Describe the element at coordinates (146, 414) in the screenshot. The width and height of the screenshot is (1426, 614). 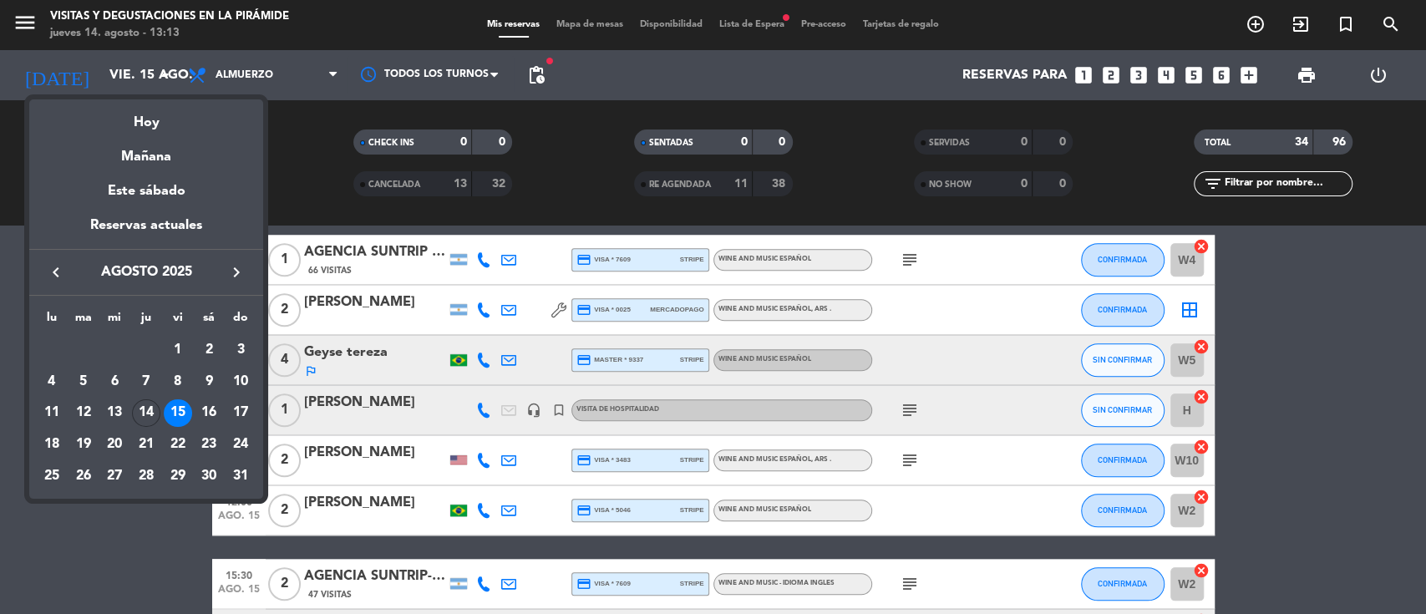
I see `div: 14` at that location.